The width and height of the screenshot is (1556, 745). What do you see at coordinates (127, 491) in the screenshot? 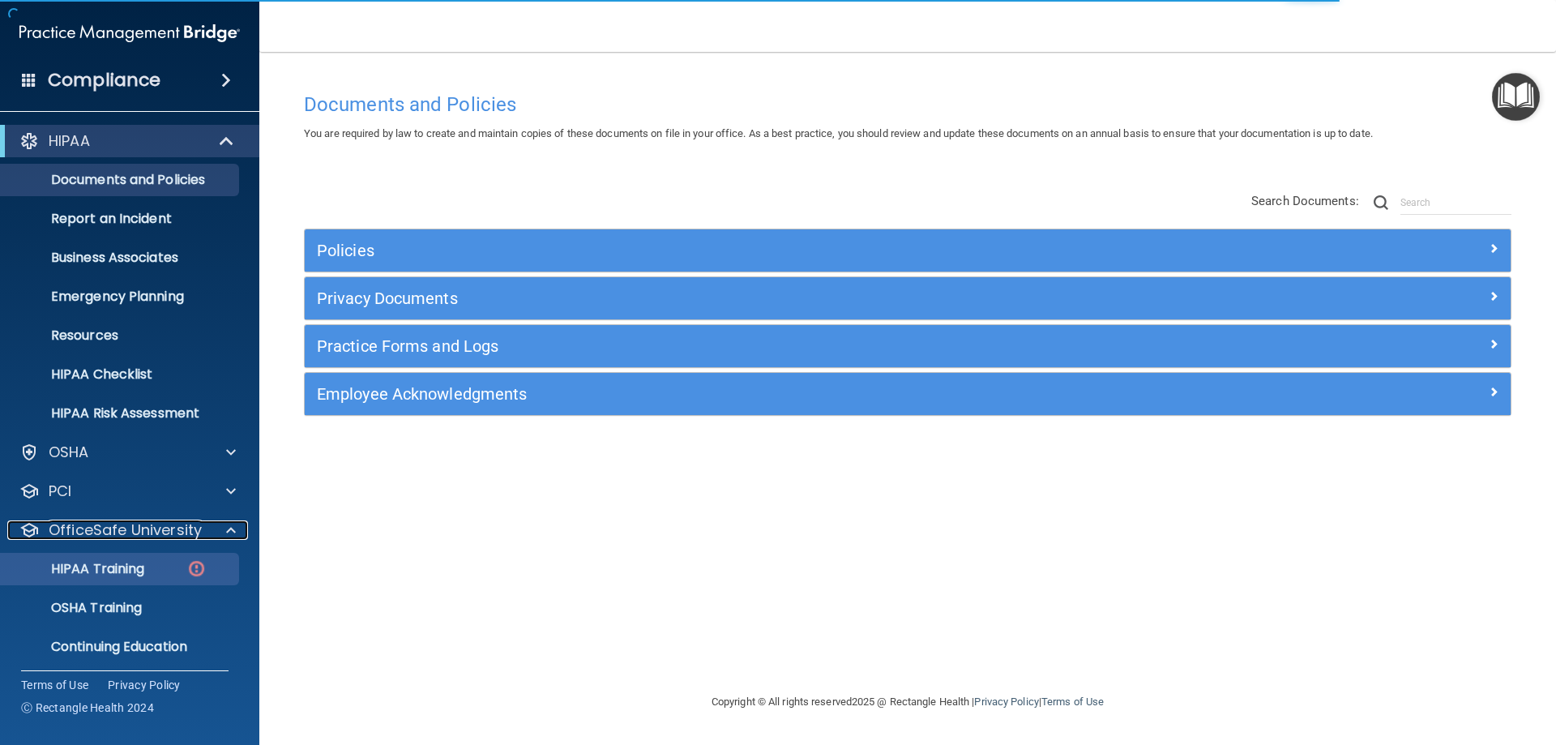
I see `a: PCI` at bounding box center [127, 491].